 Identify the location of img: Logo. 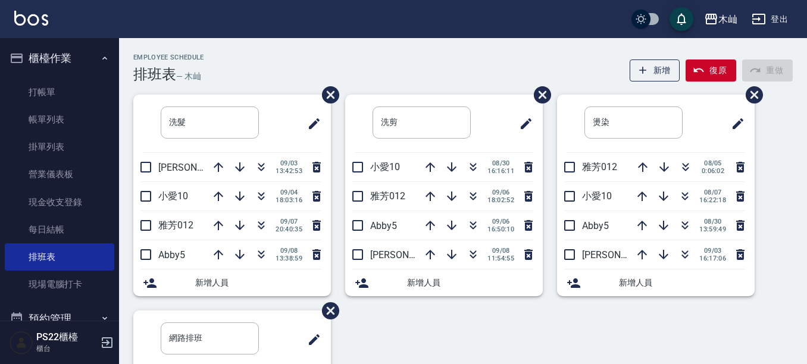
(31, 18).